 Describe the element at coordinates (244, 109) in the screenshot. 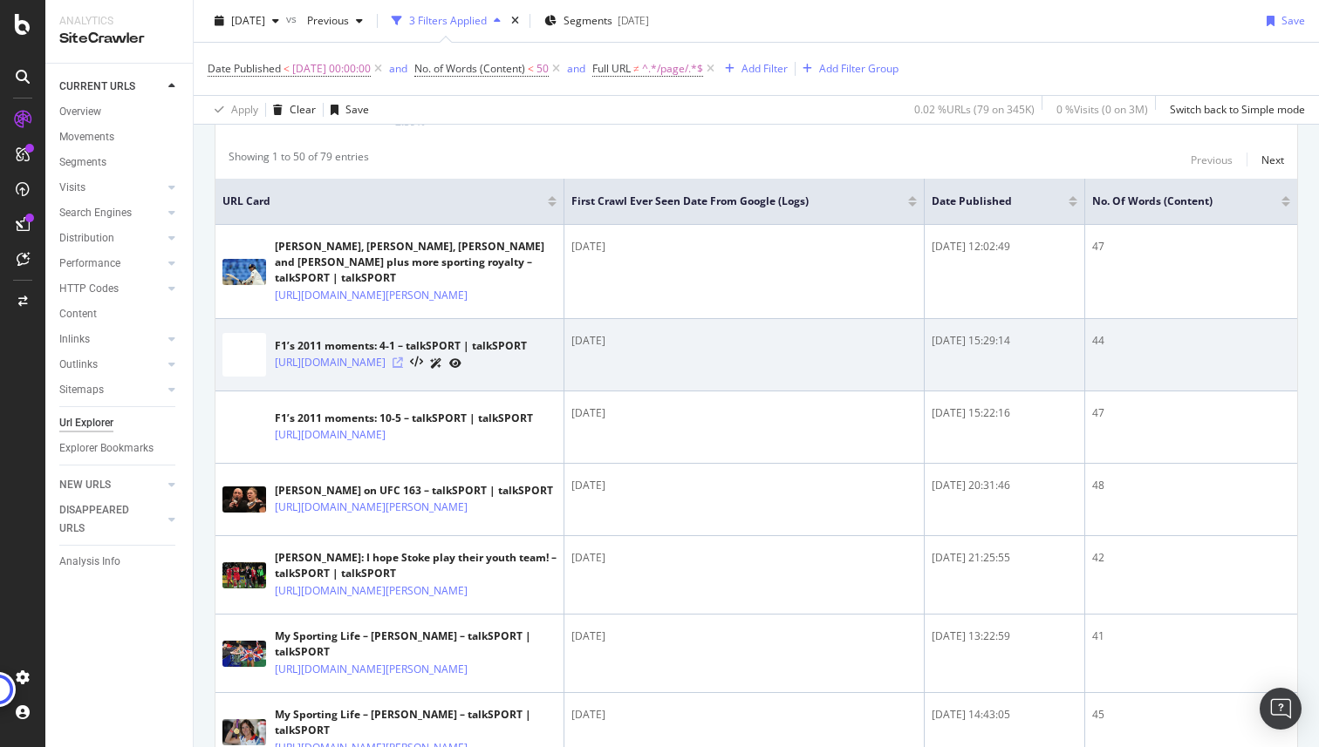

I see `div: Apply` at that location.